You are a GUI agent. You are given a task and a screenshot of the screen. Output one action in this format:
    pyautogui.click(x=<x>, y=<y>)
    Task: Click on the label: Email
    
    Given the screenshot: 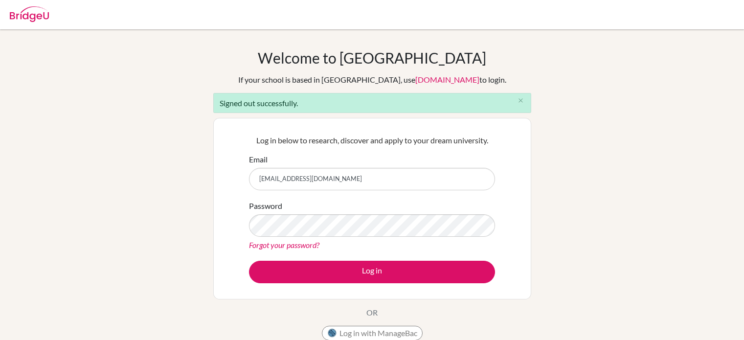 What is the action you would take?
    pyautogui.click(x=258, y=160)
    